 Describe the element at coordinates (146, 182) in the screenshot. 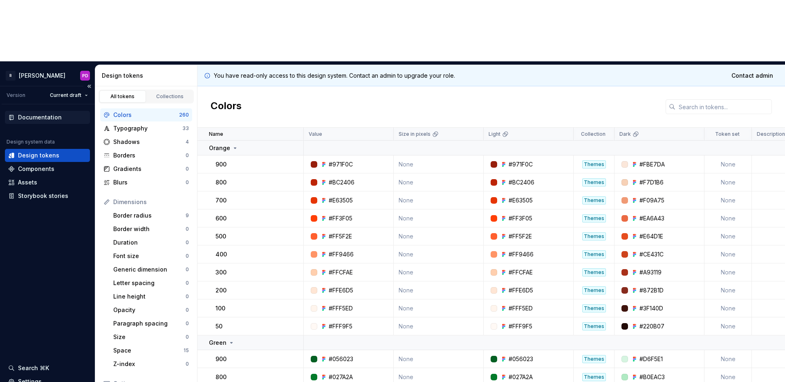

I see `a: Blurs0` at that location.